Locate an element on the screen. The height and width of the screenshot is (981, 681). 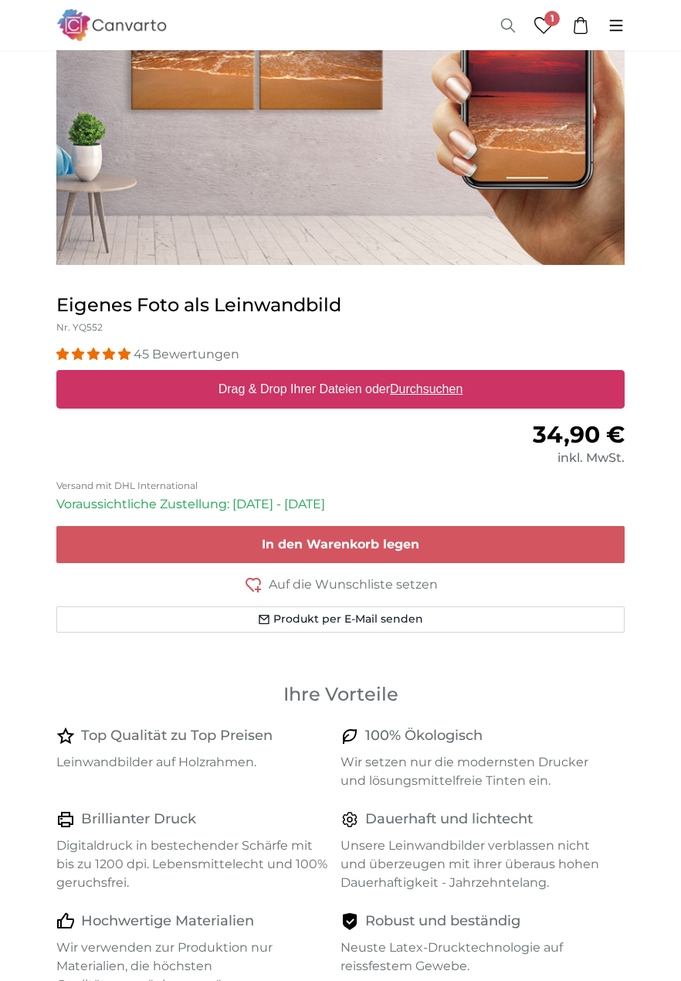
img: Canvarto is located at coordinates (112, 25).